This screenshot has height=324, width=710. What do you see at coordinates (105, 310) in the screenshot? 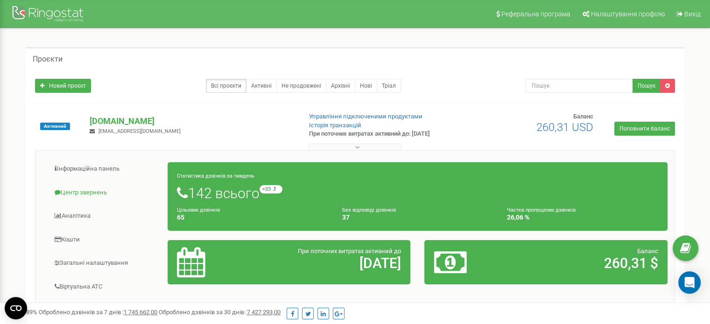
I see `a: Наскрізна аналітика` at bounding box center [105, 310].